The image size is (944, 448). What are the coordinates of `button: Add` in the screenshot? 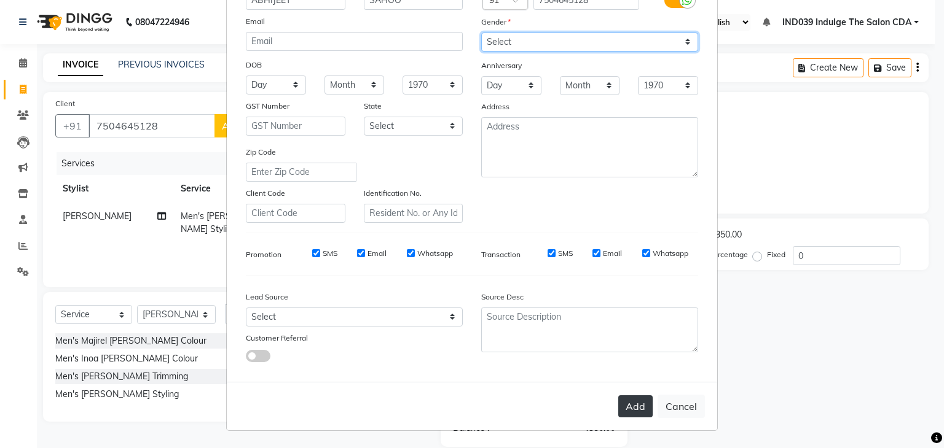 It's located at (635, 407).